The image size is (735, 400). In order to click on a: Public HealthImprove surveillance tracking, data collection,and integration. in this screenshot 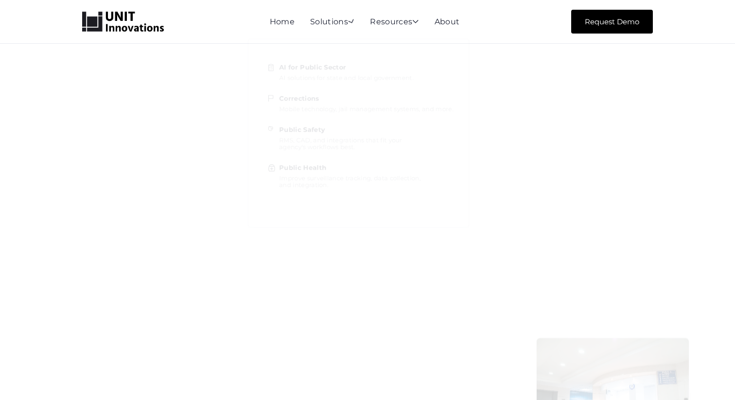, I will do `click(361, 175)`.